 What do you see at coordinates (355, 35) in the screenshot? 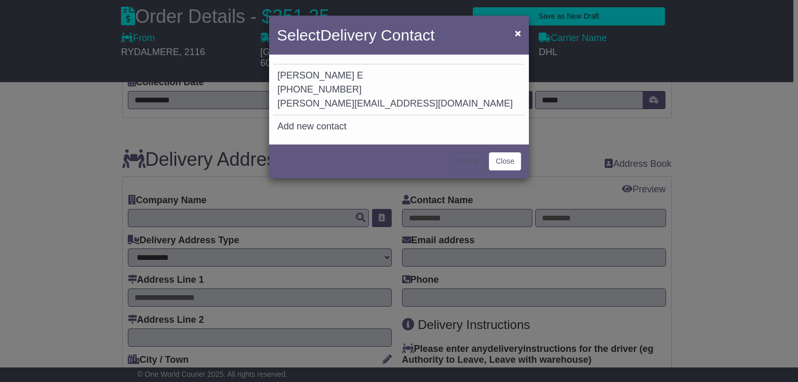
I see `h4: Select` at bounding box center [355, 35].